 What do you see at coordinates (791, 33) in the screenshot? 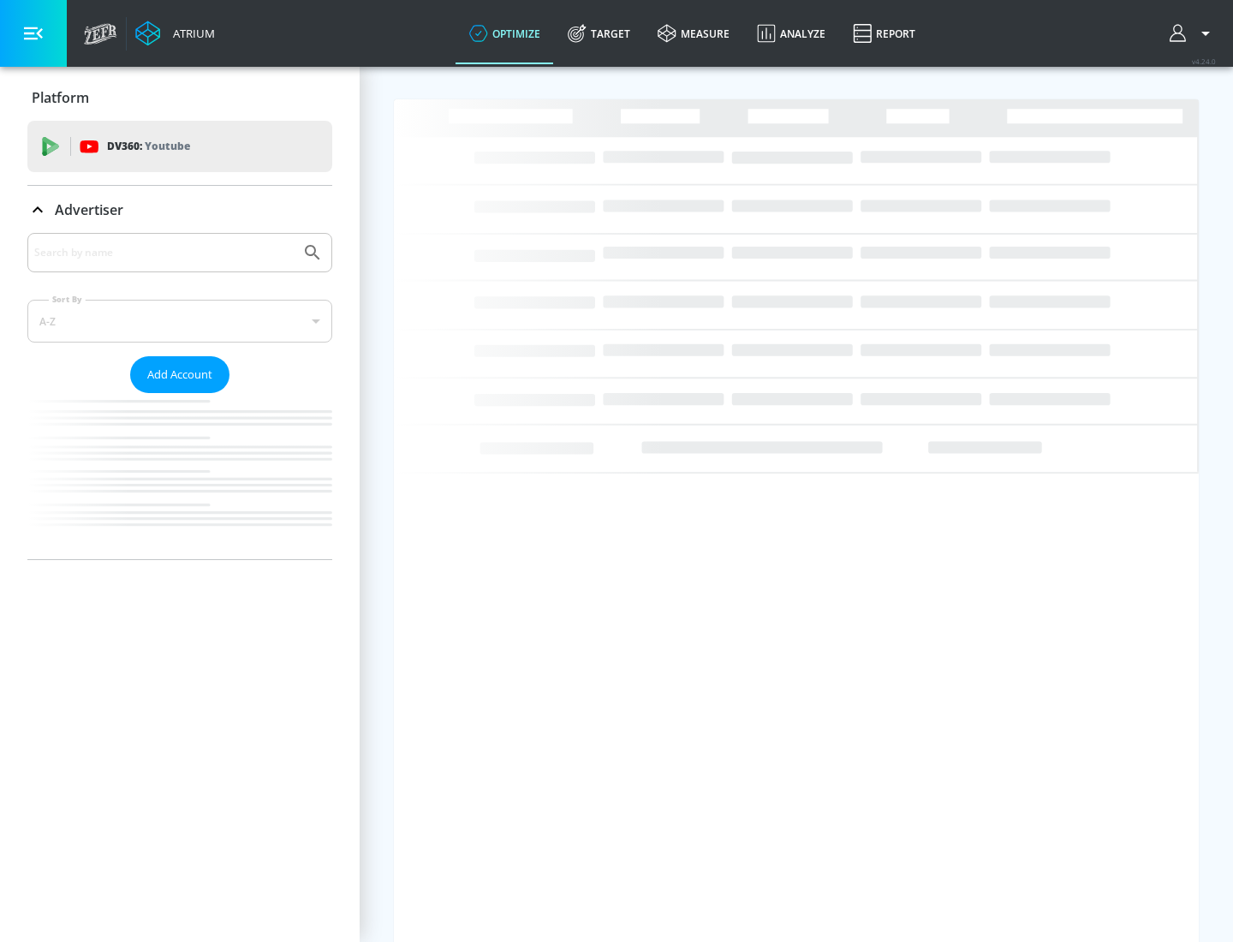
I see `a: Analyze` at bounding box center [791, 33].